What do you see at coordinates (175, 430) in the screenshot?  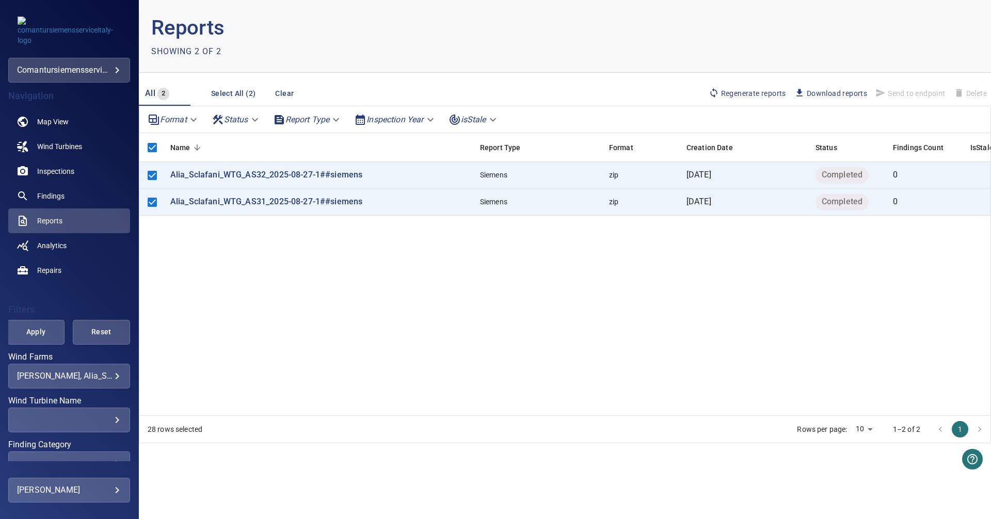 I see `div: 28 rows selected` at bounding box center [175, 430].